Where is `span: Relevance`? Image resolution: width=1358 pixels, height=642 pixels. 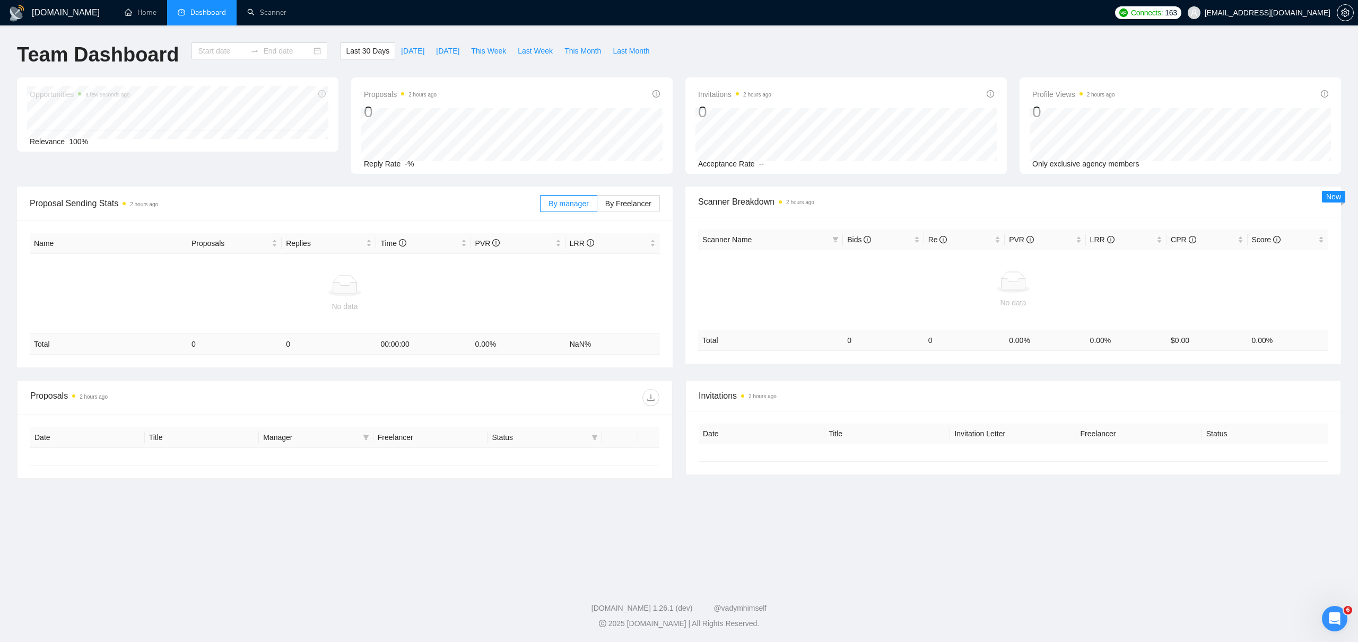 span: Relevance is located at coordinates (47, 142).